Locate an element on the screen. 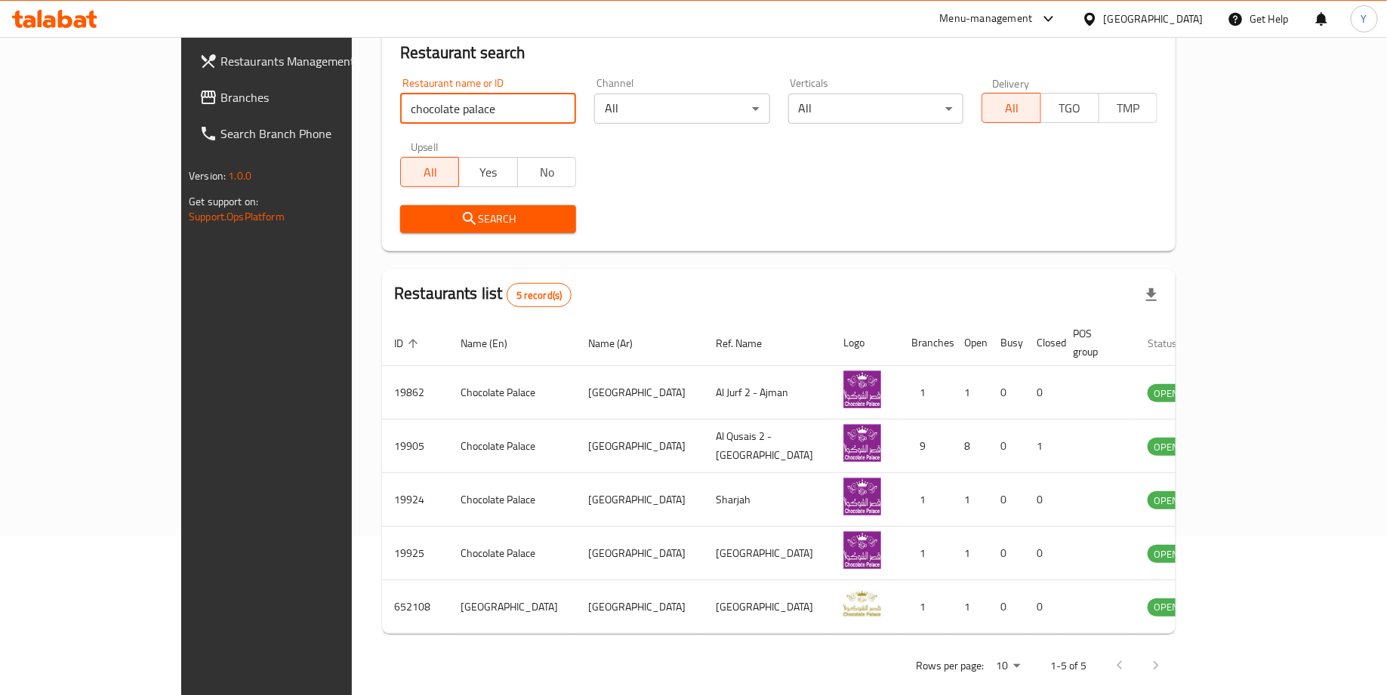  table: enhanced table is located at coordinates (824, 477).